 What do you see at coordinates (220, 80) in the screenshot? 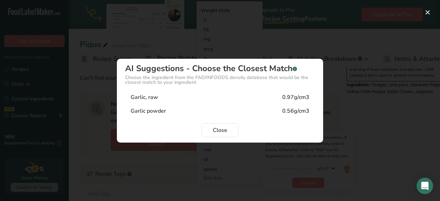
I see `div: Choose the ingredient from the FAO/INFOODS density database that would be the closest match to yo...` at bounding box center [220, 80].